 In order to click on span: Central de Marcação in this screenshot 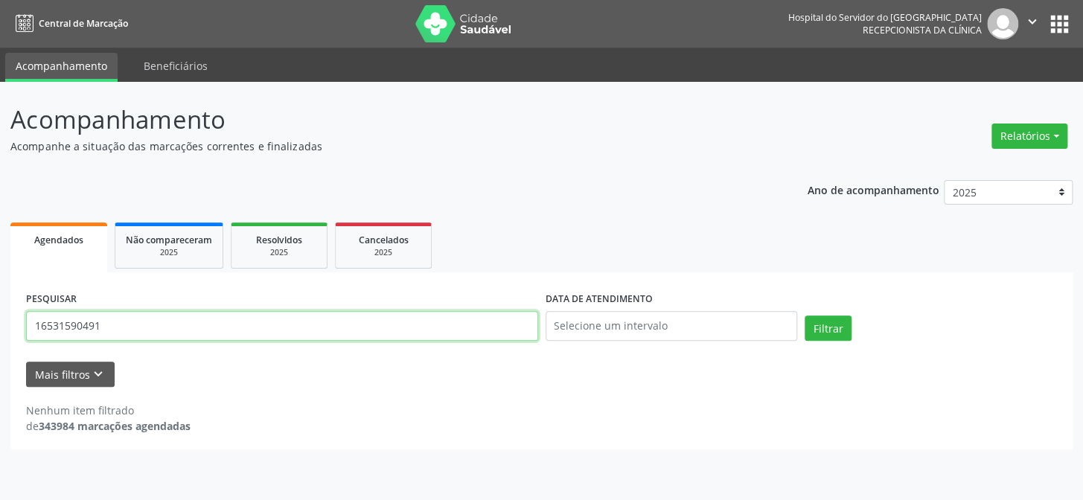, I will do `click(83, 23)`.